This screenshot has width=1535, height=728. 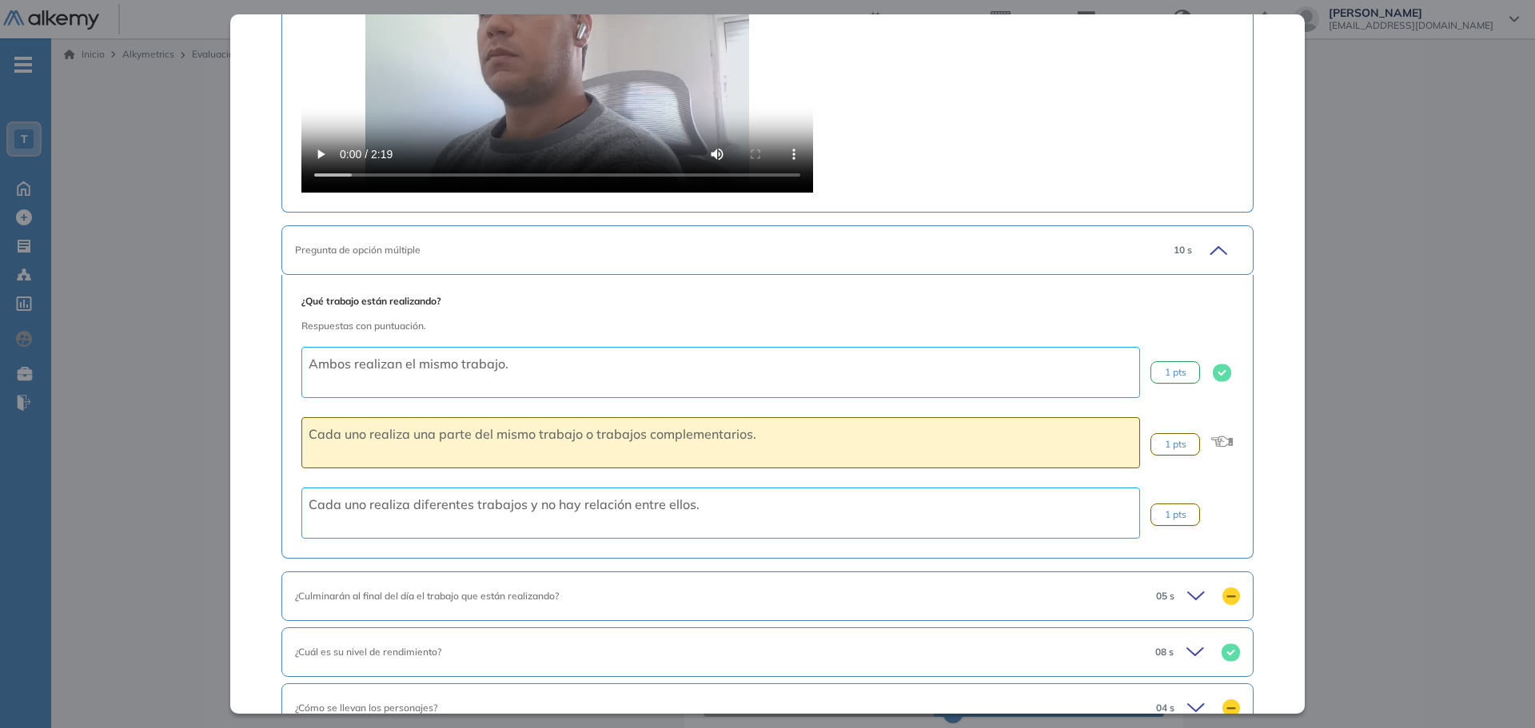 What do you see at coordinates (371, 301) in the screenshot?
I see `b: ¿Qué trabajo están realizando?` at bounding box center [371, 301].